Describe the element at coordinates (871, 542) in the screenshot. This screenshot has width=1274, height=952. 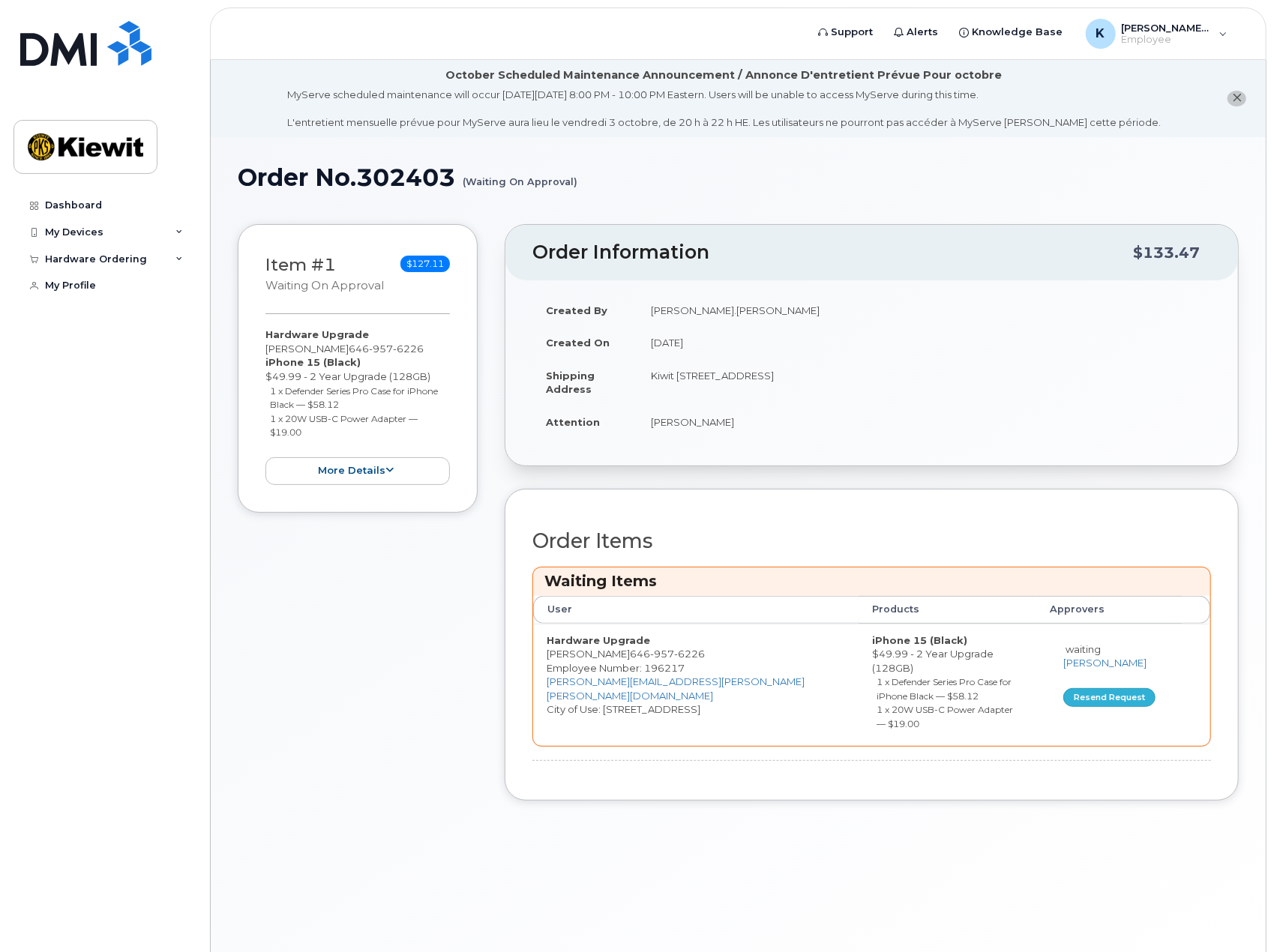
I see `h2: Order Items` at that location.